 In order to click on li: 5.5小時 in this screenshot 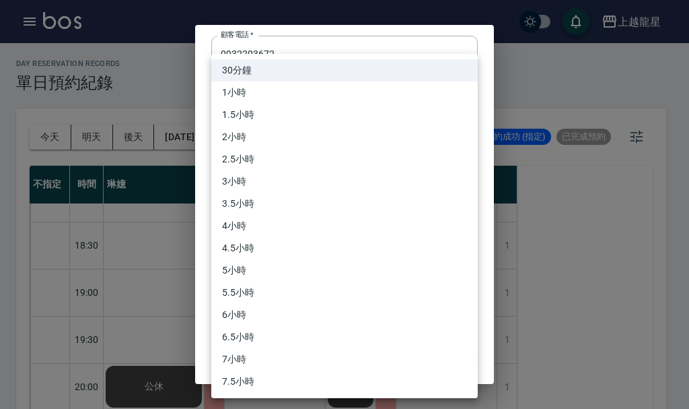, I will do `click(345, 292)`.